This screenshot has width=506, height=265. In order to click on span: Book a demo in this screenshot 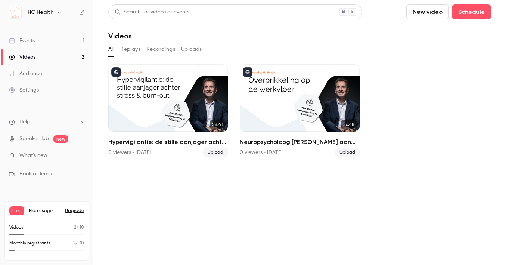, I will do `click(36, 174)`.